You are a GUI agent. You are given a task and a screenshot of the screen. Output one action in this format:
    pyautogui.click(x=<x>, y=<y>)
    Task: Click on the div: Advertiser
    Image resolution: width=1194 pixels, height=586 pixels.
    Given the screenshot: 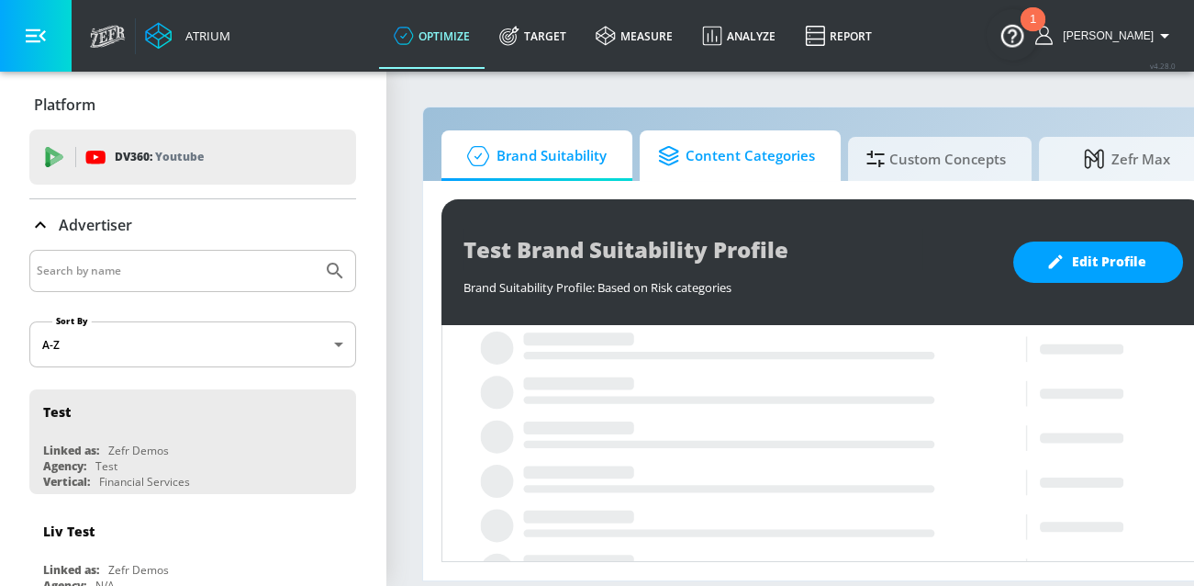 What is the action you would take?
    pyautogui.click(x=193, y=225)
    